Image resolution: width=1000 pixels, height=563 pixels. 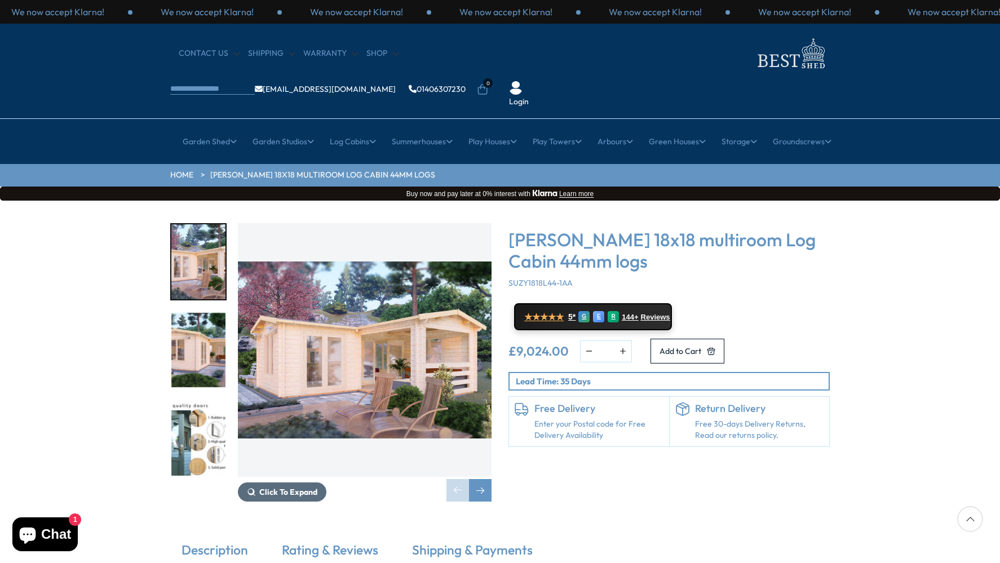 I want to click on img: Shire Suzy 18x18 multiroom Log Cabin 44mm logs - Best Shed, so click(x=365, y=350).